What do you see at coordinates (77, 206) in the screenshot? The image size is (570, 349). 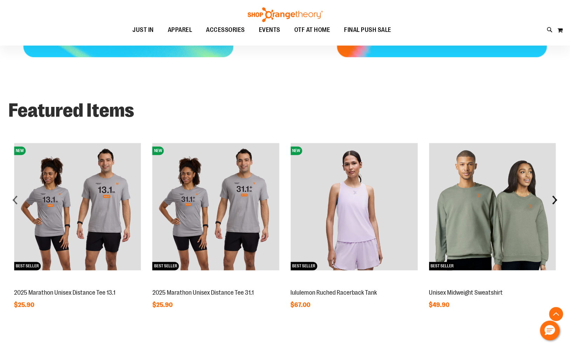 I see `img: 2025 Marathon Unisex Distance Tee 13.1` at bounding box center [77, 206].